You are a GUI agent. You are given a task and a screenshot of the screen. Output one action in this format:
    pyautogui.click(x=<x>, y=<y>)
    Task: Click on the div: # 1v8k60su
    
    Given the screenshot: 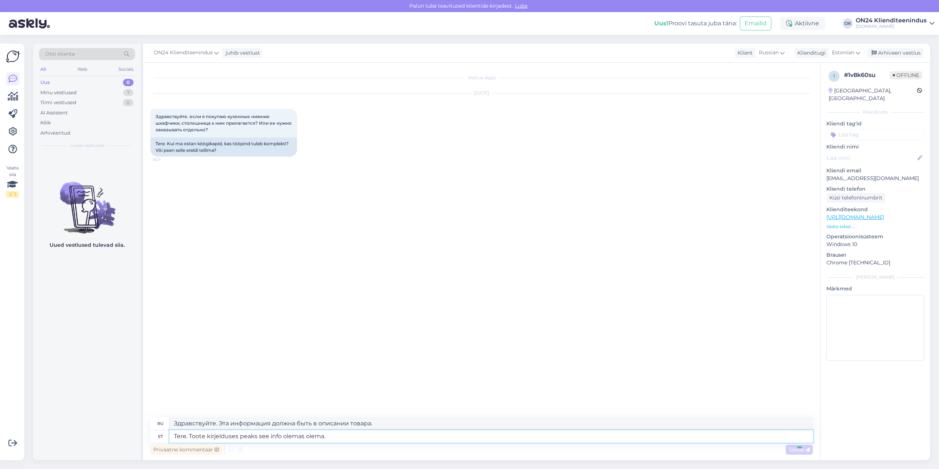 What is the action you would take?
    pyautogui.click(x=867, y=75)
    